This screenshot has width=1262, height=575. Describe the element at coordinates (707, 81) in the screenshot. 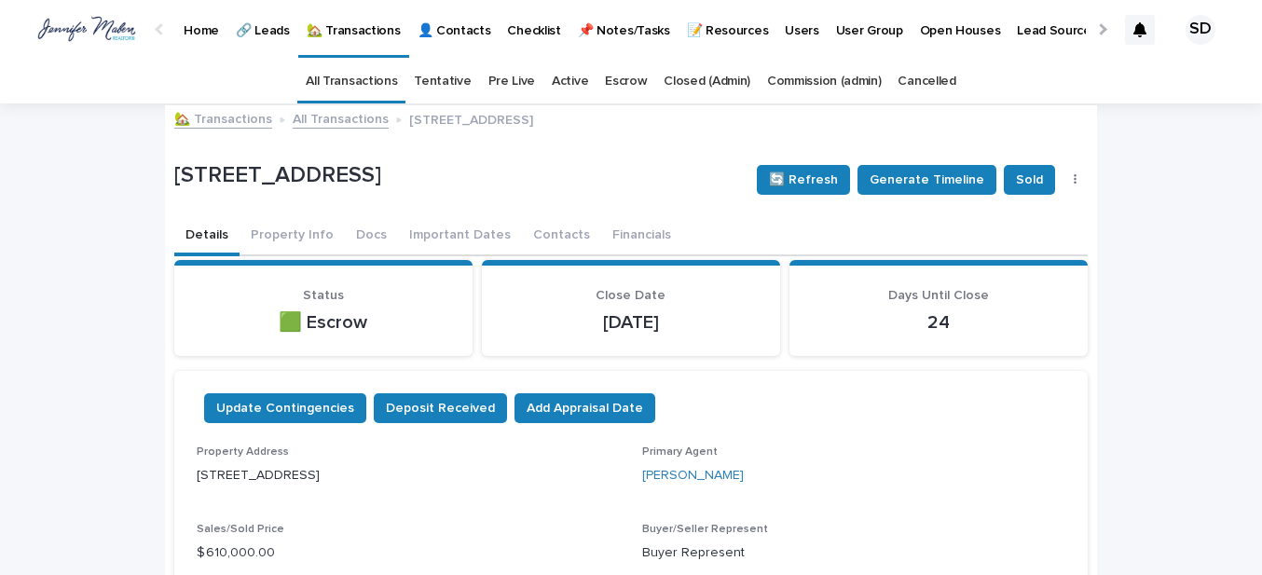

I see `a: Closed (Admin)` at that location.